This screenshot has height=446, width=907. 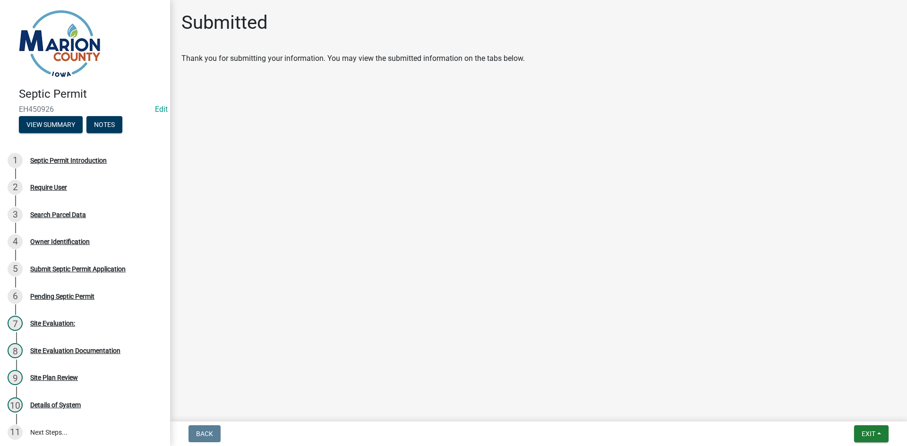 What do you see at coordinates (15, 269) in the screenshot?
I see `div: 5` at bounding box center [15, 269].